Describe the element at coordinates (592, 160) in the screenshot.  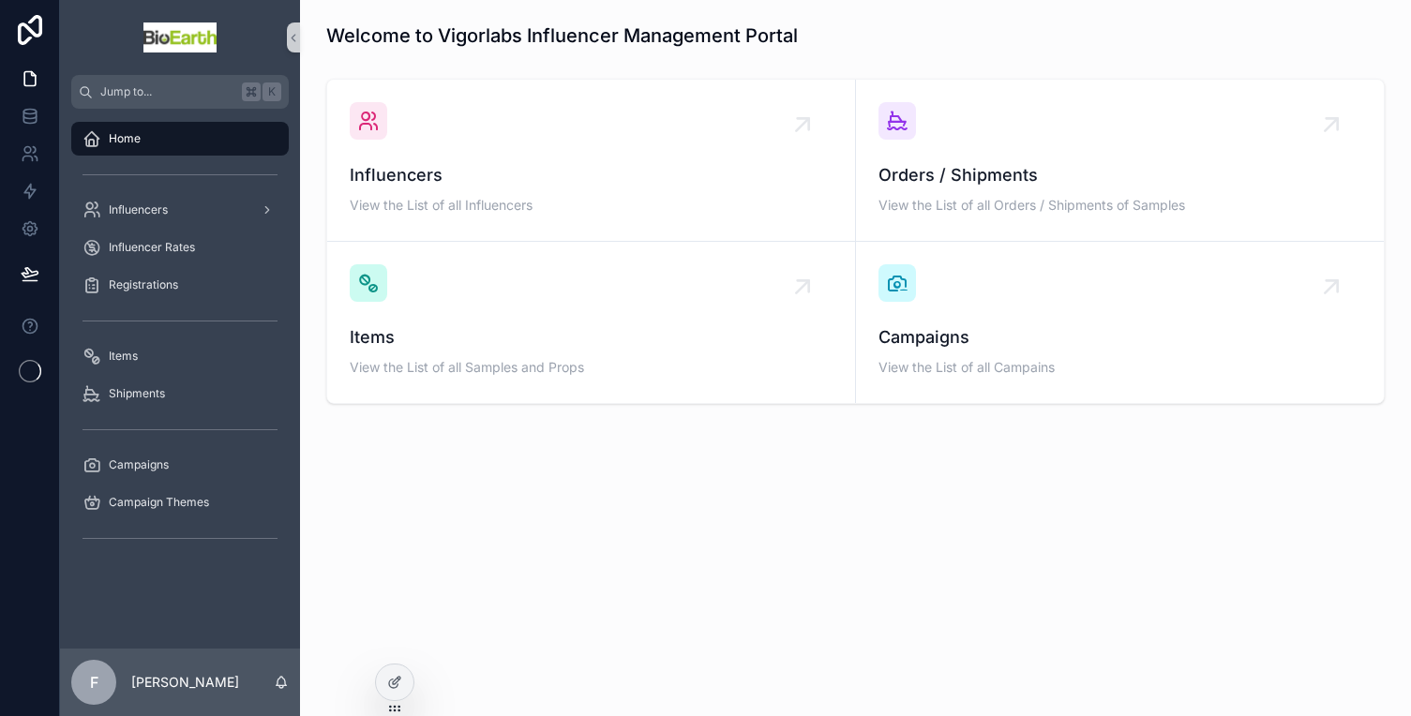
I see `a: InfluencersView the List of all Influencers` at that location.